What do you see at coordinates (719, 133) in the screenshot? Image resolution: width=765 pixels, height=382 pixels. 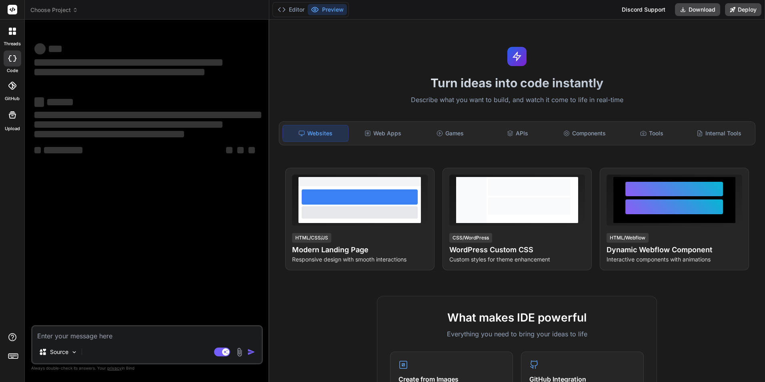 I see `div: Internal Tools` at bounding box center [719, 133].